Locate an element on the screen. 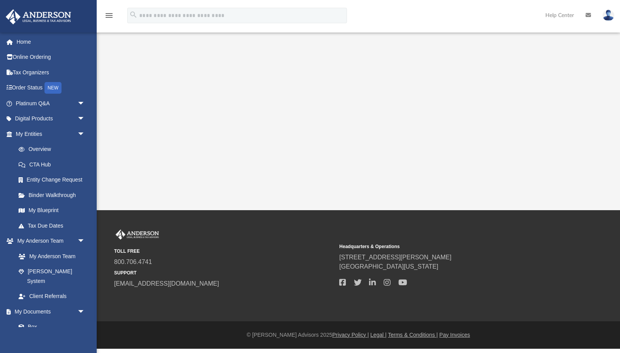  a: Home is located at coordinates (51, 42).